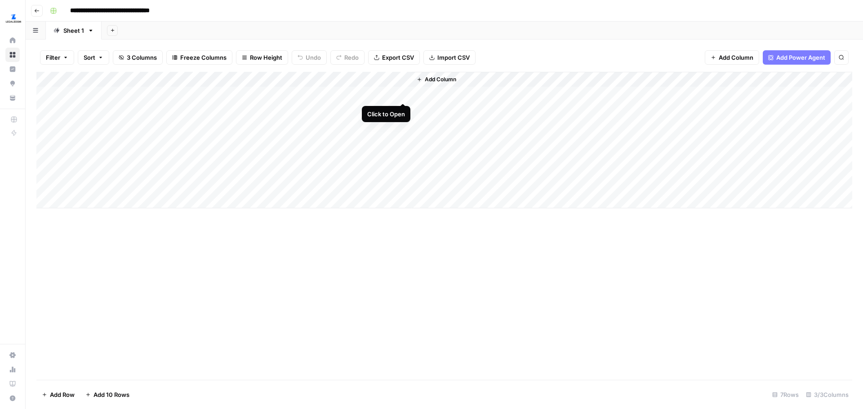 The width and height of the screenshot is (863, 409). Describe the element at coordinates (13, 55) in the screenshot. I see `a: Browse` at that location.